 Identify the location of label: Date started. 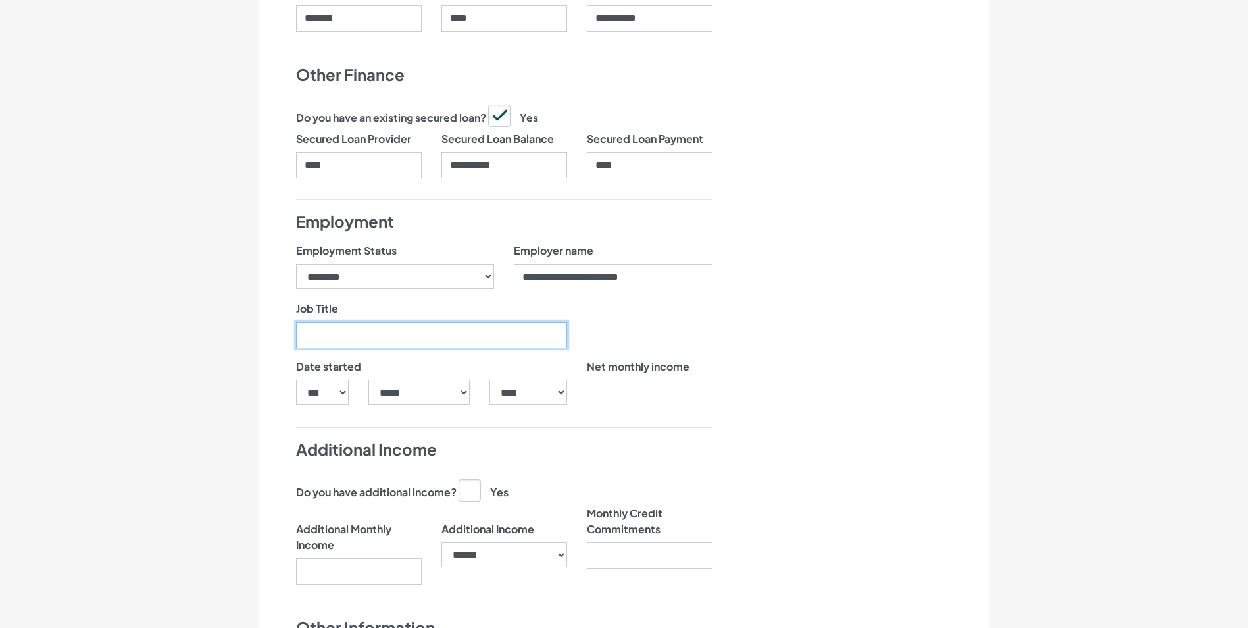
(328, 366).